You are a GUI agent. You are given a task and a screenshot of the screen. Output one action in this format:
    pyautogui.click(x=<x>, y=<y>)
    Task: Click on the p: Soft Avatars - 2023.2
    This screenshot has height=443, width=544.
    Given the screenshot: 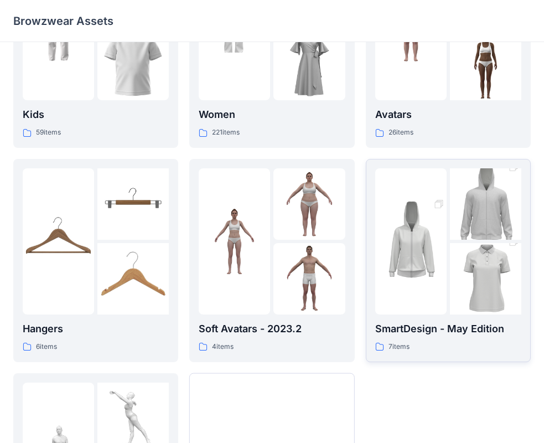 What is the action you would take?
    pyautogui.click(x=272, y=329)
    